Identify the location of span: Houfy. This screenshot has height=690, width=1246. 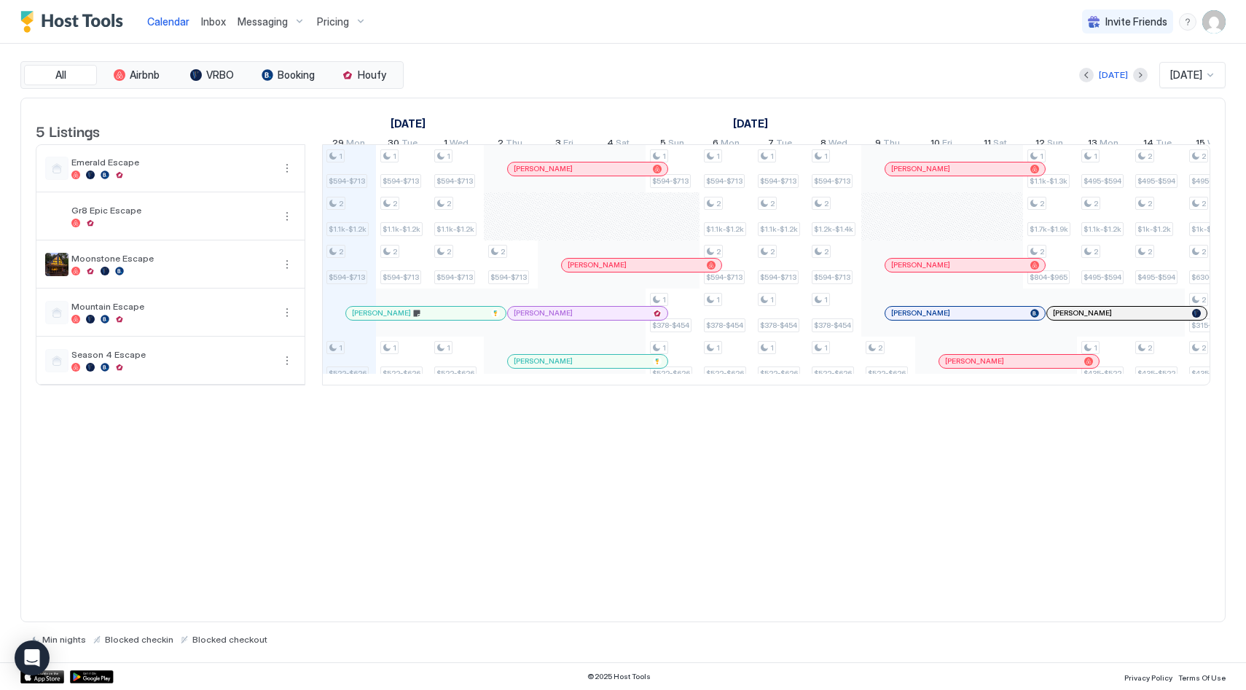
(371, 75).